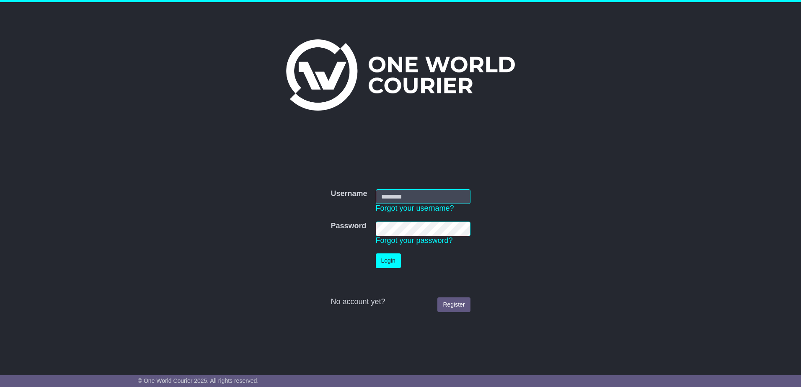 The width and height of the screenshot is (801, 387). I want to click on label: Username, so click(349, 194).